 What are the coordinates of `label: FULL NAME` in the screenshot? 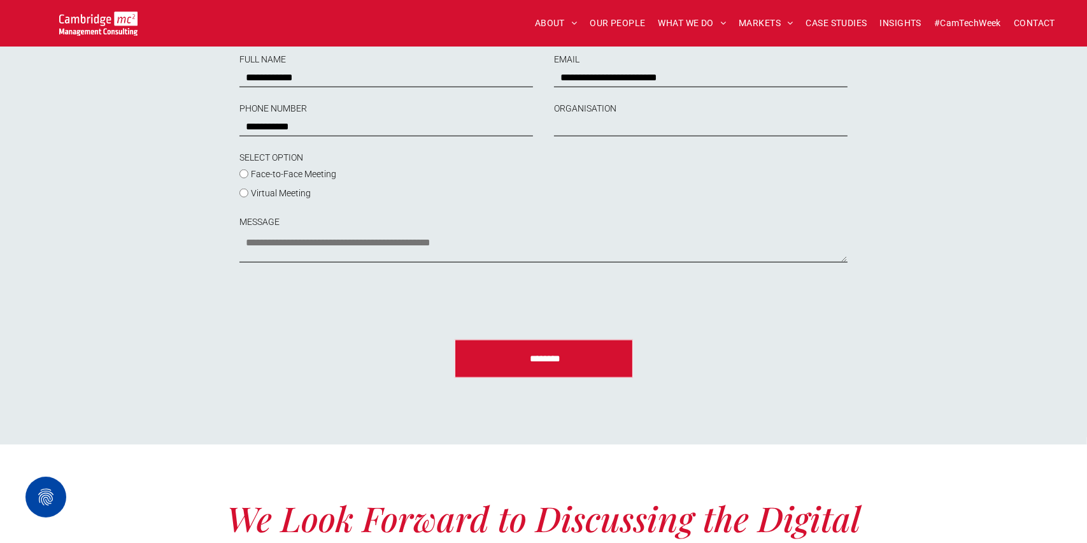 It's located at (386, 59).